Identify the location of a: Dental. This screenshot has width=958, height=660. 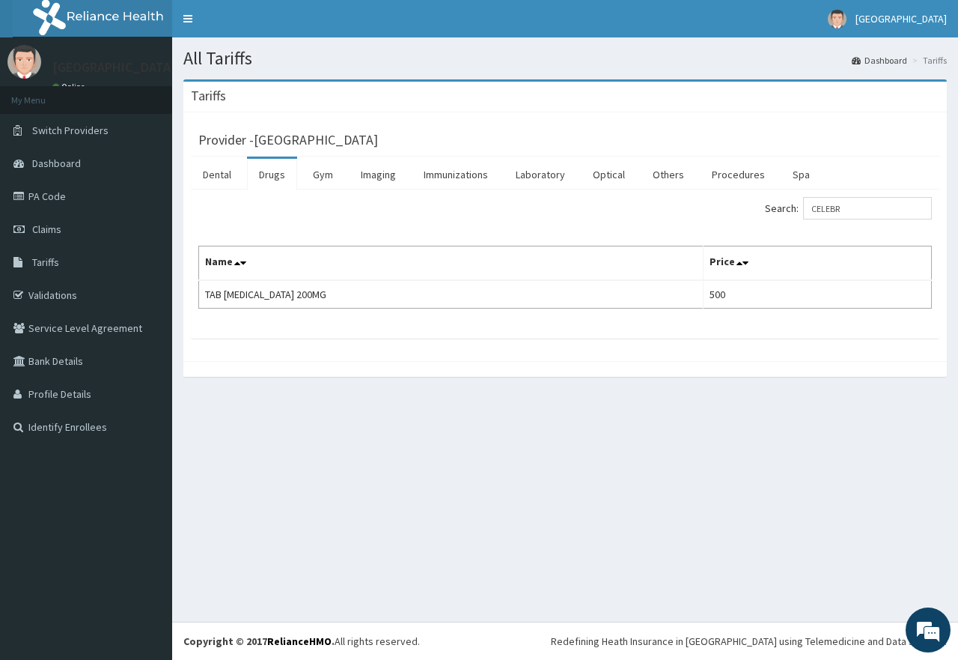
(217, 174).